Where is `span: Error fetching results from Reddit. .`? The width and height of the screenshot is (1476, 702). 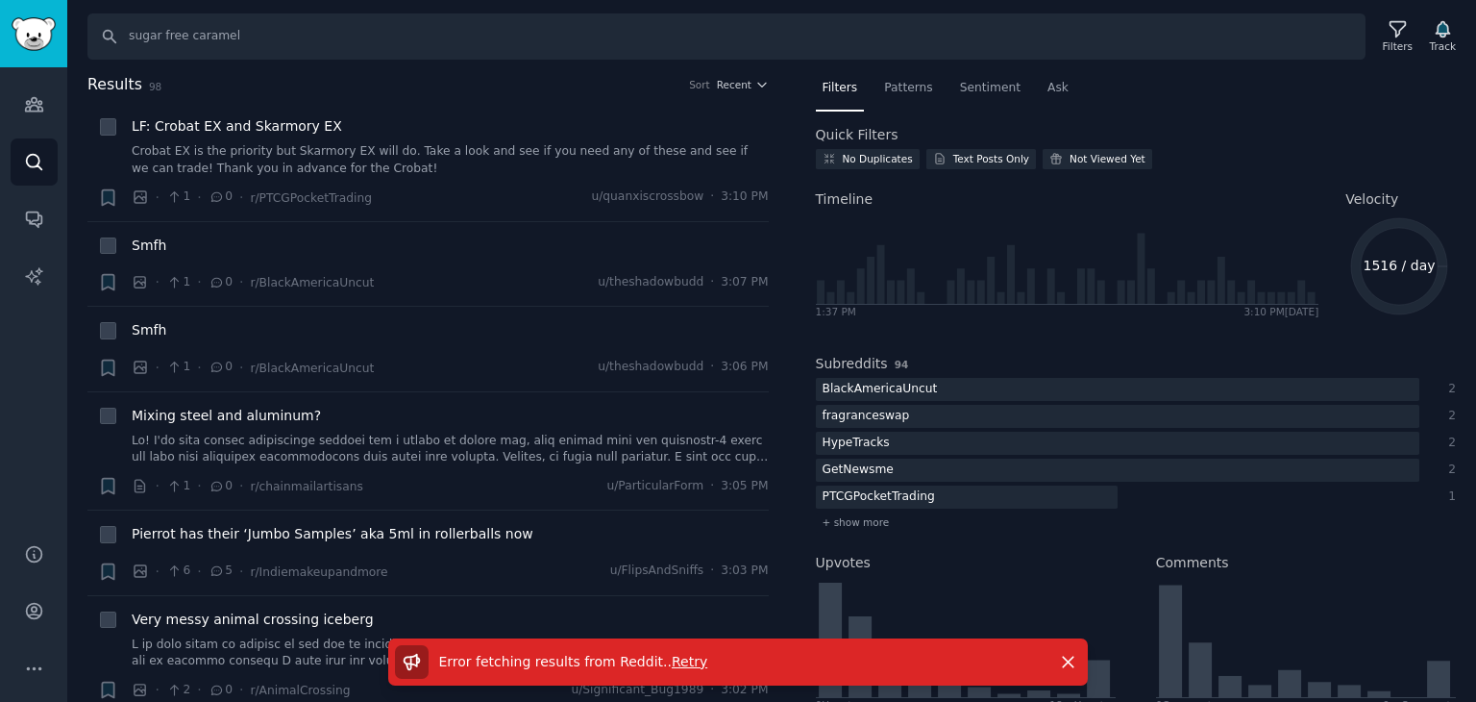 span: Error fetching results from Reddit. . is located at coordinates (555, 661).